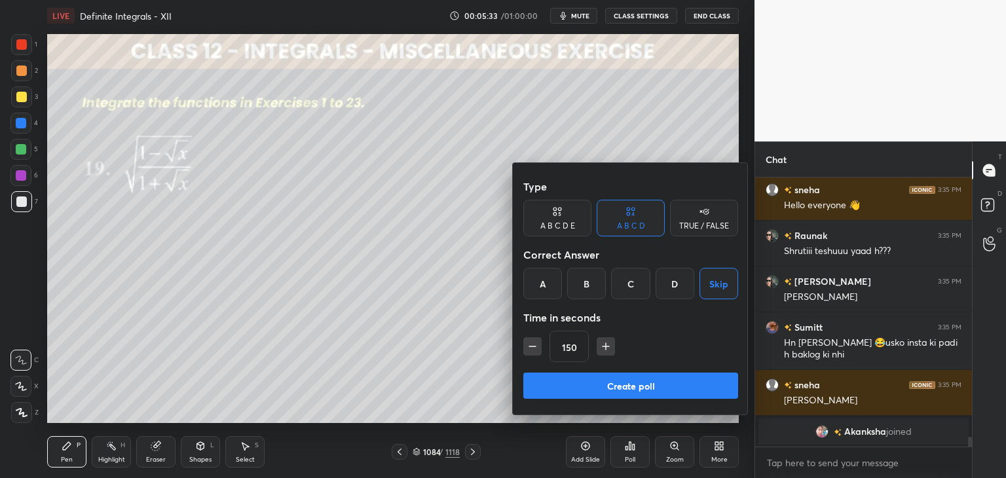 The height and width of the screenshot is (478, 1006). Describe the element at coordinates (631, 318) in the screenshot. I see `div: Time in seconds` at that location.